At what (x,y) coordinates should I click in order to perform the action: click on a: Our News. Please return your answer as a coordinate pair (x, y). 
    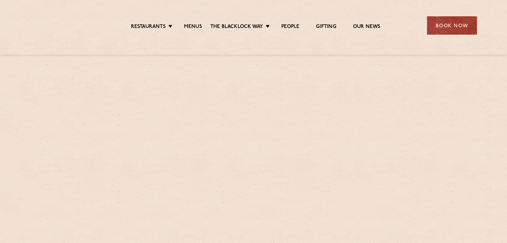
    Looking at the image, I should click on (367, 27).